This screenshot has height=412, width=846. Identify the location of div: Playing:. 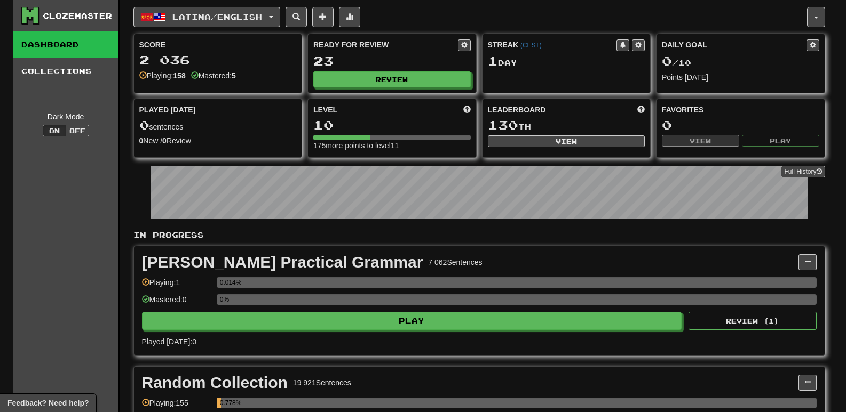
(162, 76).